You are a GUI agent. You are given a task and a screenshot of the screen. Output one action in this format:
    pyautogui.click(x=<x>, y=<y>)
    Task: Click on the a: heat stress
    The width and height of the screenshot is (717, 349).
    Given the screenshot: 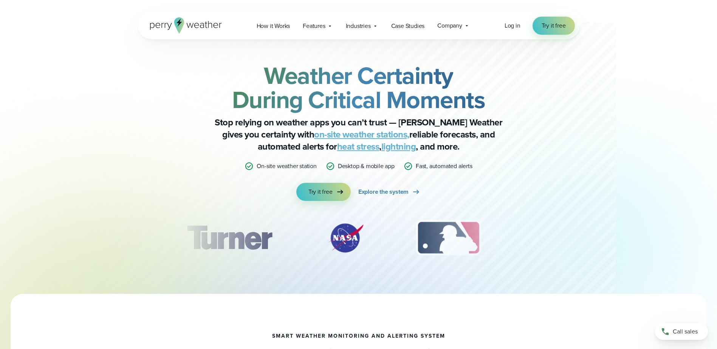 What is the action you would take?
    pyautogui.click(x=358, y=147)
    